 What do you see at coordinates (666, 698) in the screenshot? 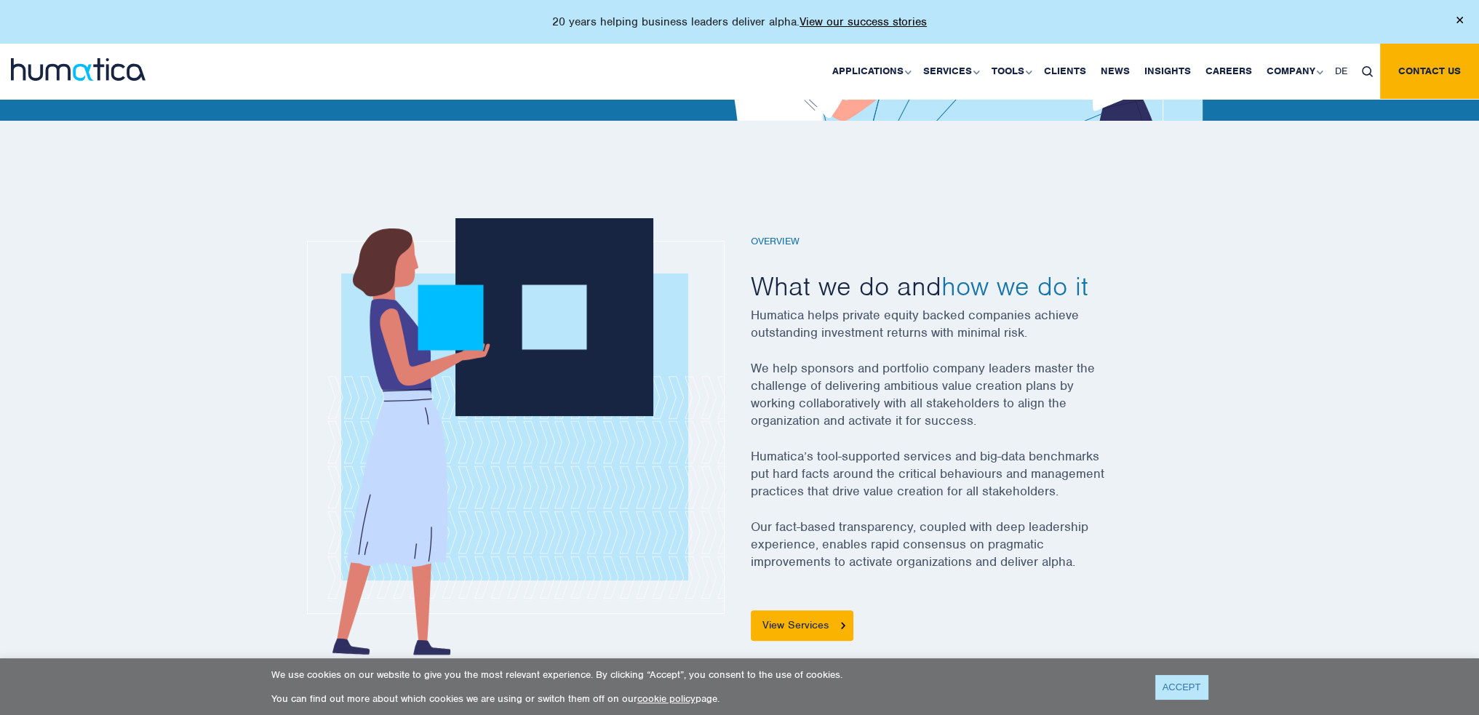
I see `a: cookie policy` at bounding box center [666, 698].